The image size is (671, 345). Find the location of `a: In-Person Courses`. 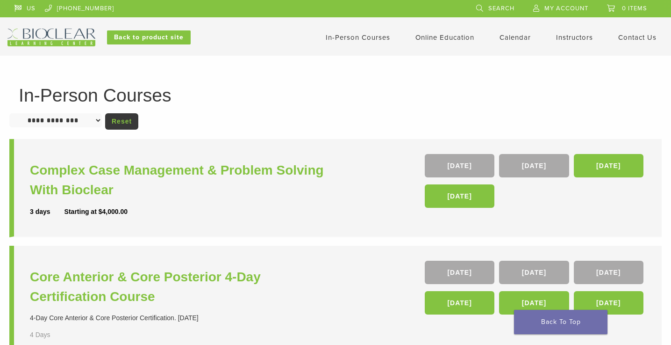

a: In-Person Courses is located at coordinates (358, 37).